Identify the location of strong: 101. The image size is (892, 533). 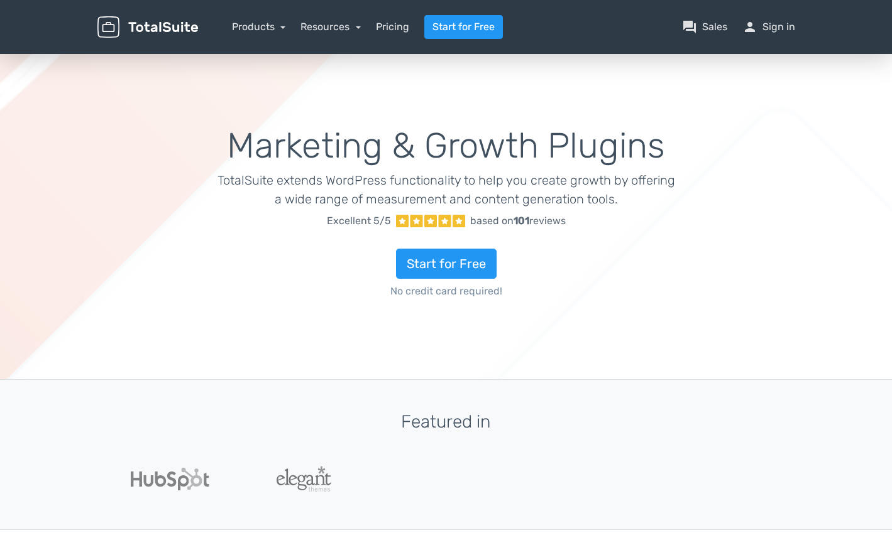
(521, 221).